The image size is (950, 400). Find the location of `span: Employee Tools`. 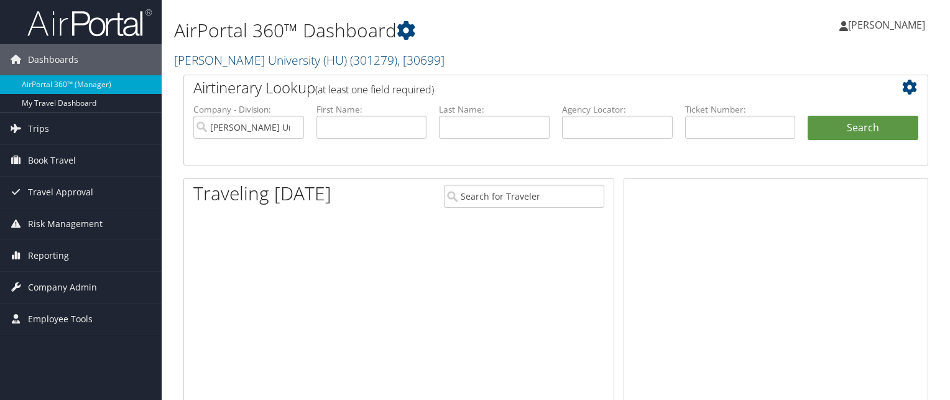

span: Employee Tools is located at coordinates (60, 319).